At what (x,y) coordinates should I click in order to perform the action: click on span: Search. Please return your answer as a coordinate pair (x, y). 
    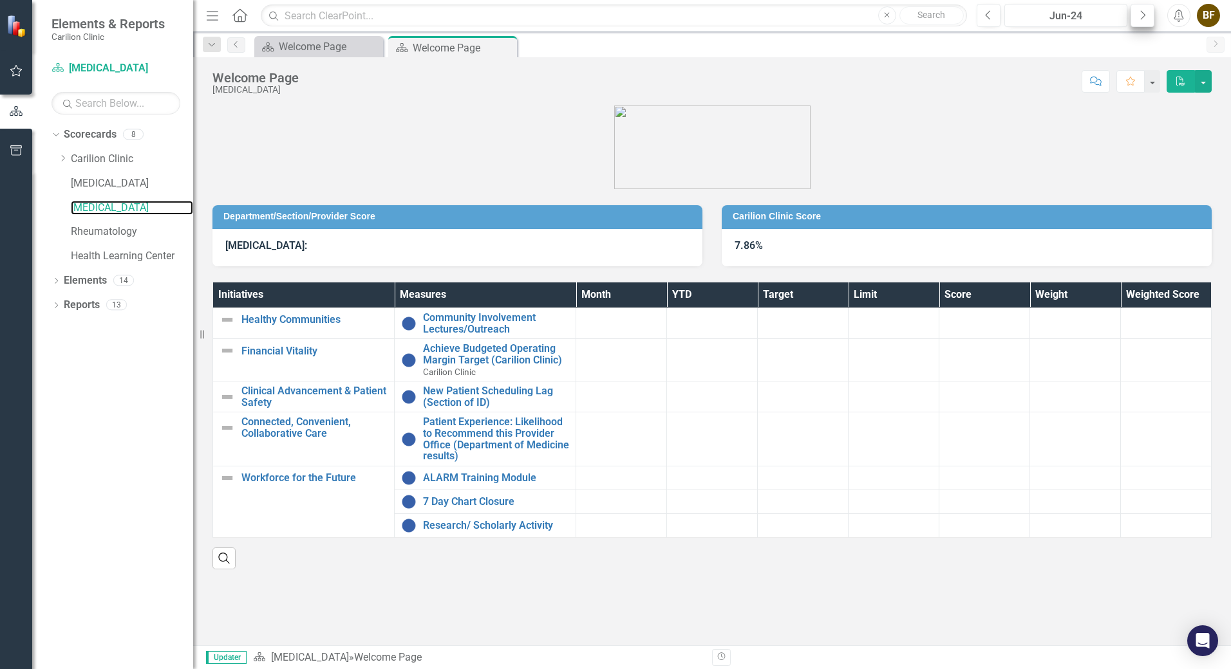
    Looking at the image, I should click on (931, 15).